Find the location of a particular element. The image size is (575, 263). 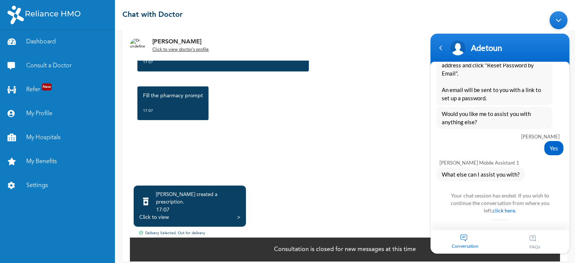

span: Conversation is located at coordinates (39, 238).